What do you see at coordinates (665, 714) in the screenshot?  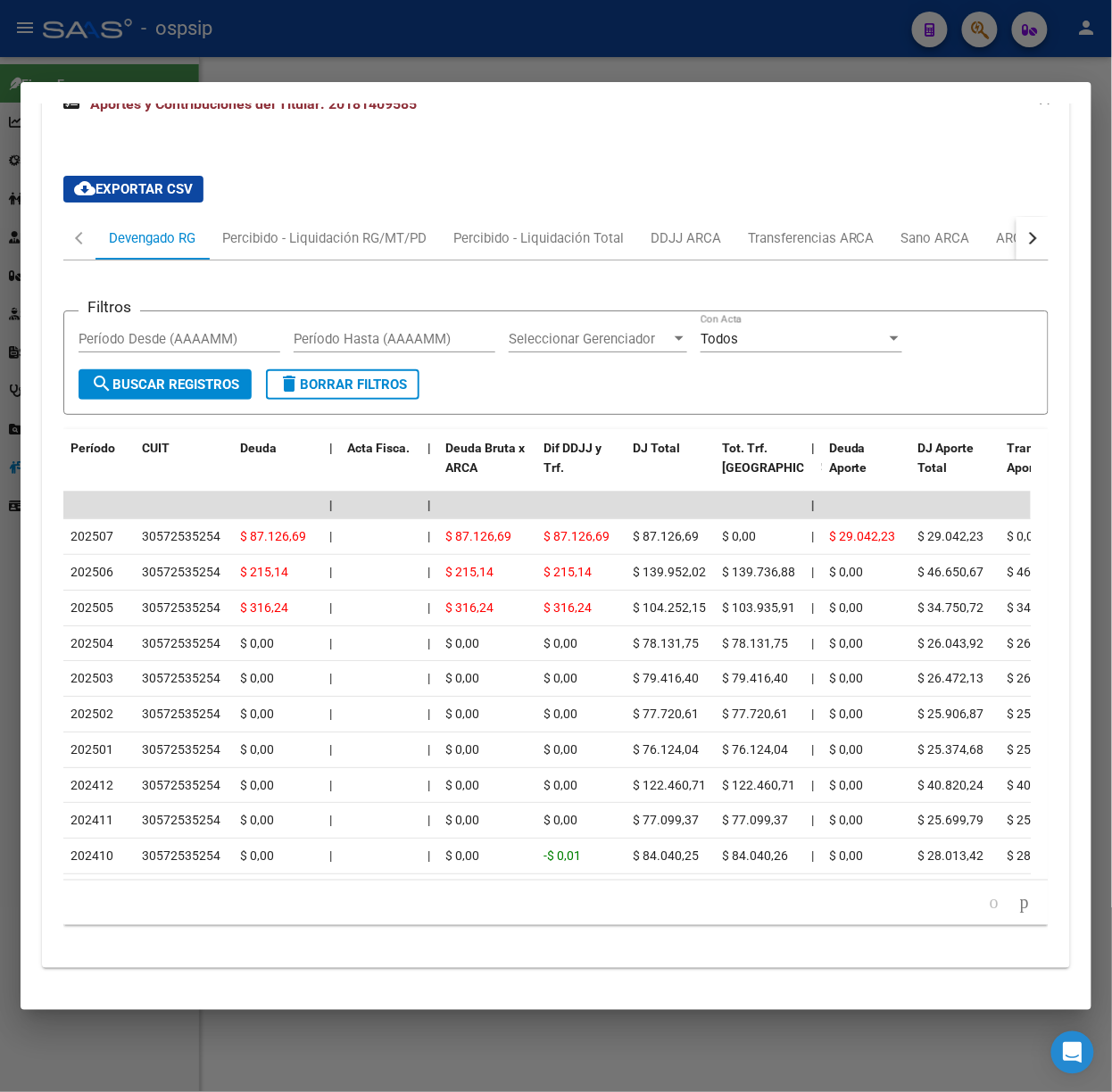 I see `span: $ 77.720,61` at bounding box center [665, 714].